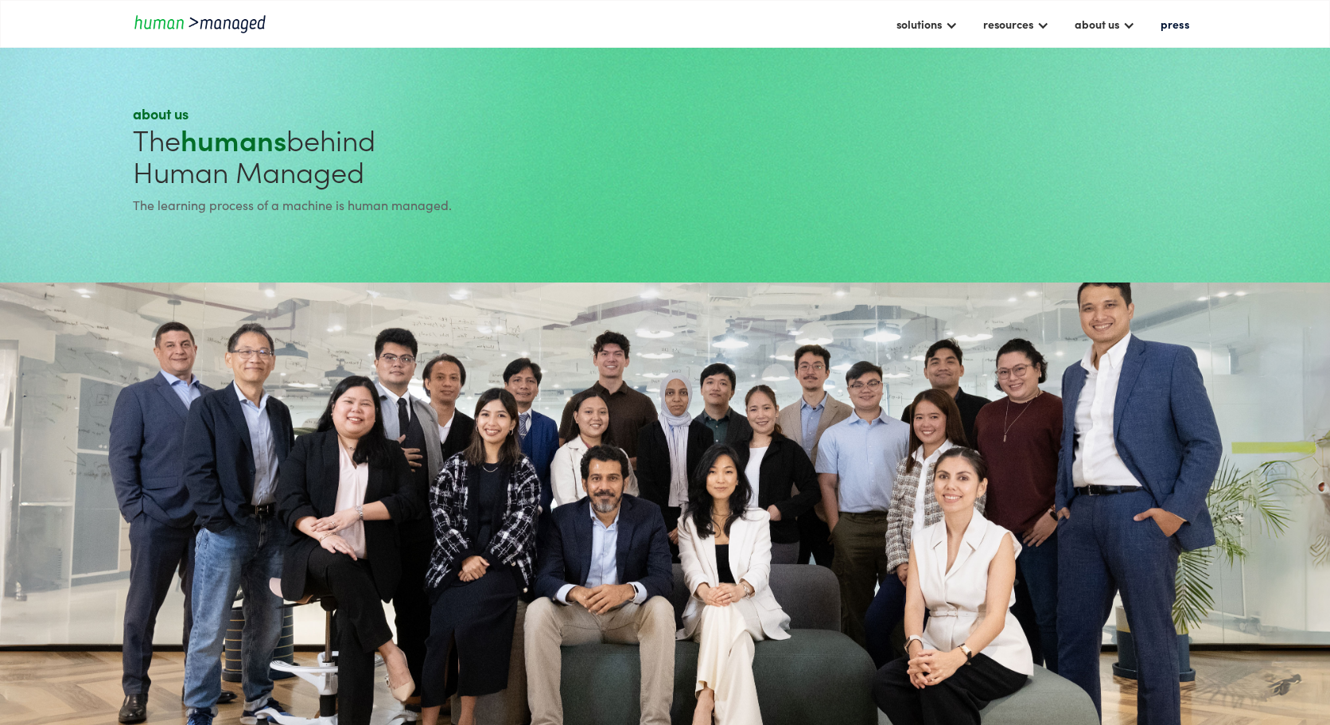  Describe the element at coordinates (395, 204) in the screenshot. I see `div: The learning process of a machine is human managed.` at that location.